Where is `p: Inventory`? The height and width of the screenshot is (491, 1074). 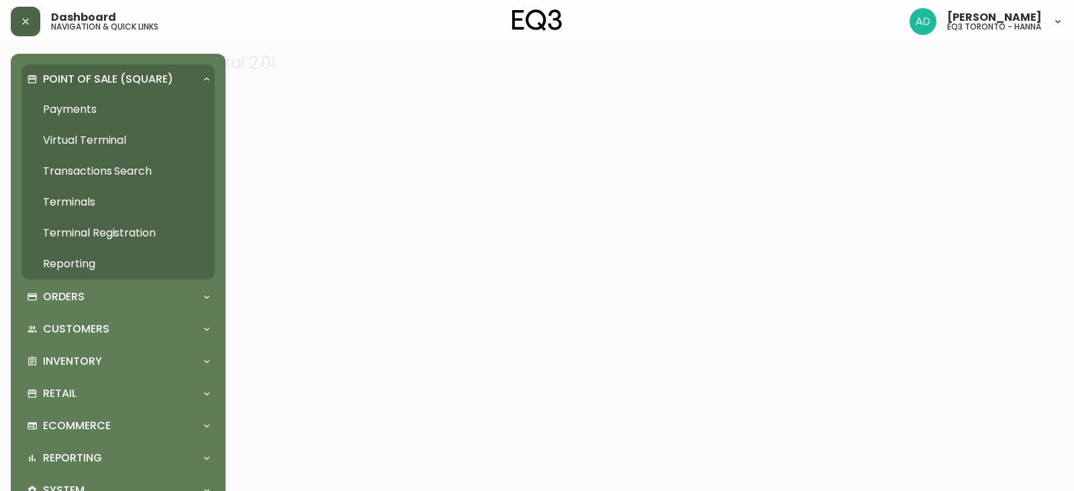 p: Inventory is located at coordinates (73, 361).